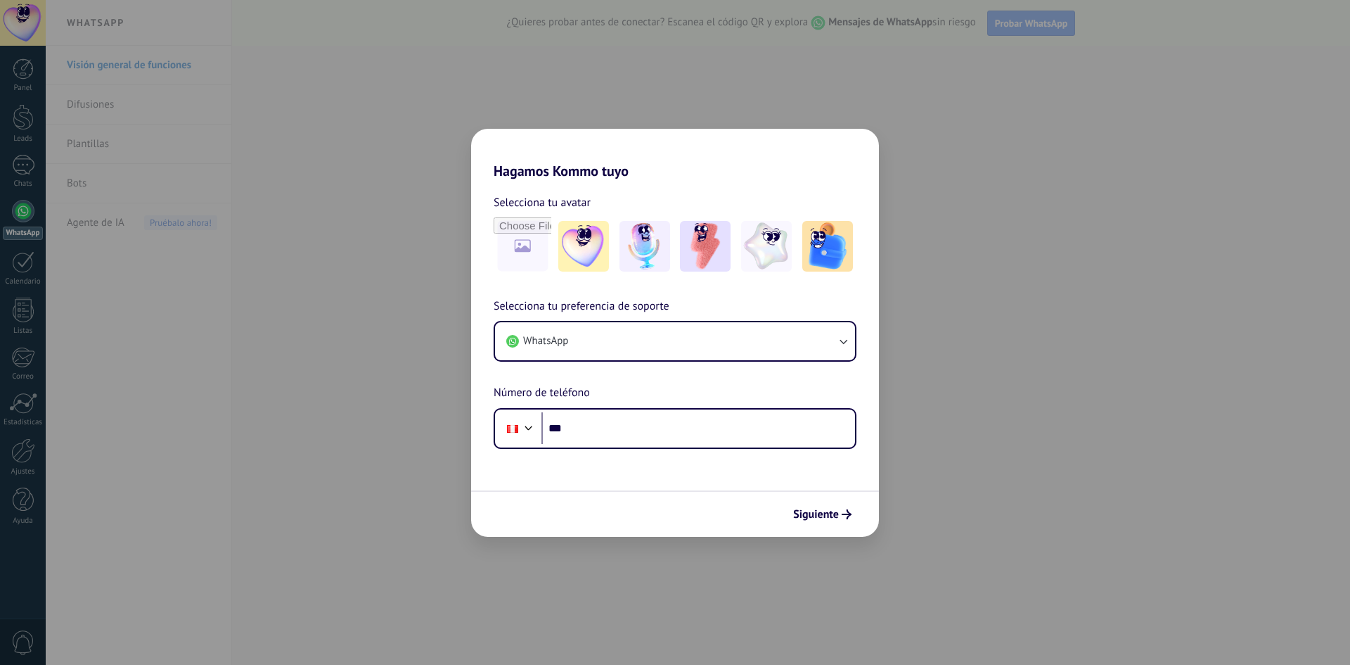 The width and height of the screenshot is (1350, 665). Describe the element at coordinates (645, 246) in the screenshot. I see `img: -2.jpeg` at that location.